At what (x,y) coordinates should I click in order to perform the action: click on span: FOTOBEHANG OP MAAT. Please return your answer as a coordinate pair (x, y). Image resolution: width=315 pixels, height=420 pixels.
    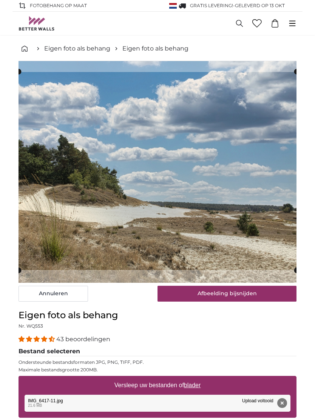
    Looking at the image, I should click on (58, 6).